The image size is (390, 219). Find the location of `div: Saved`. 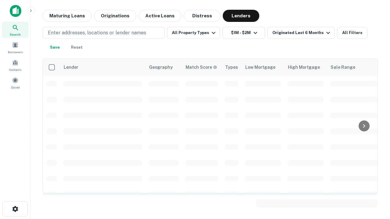

div: Saved is located at coordinates (15, 83).